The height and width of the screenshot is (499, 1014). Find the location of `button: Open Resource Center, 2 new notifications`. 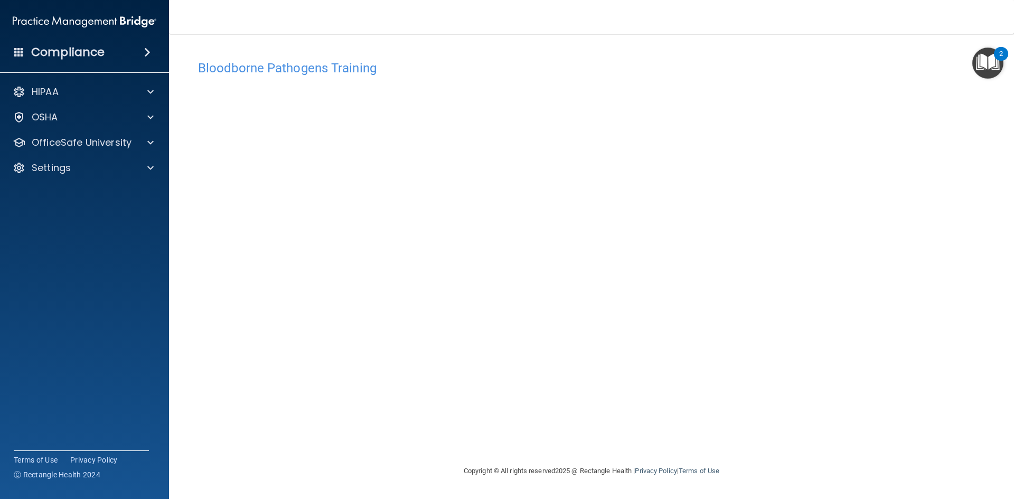

button: Open Resource Center, 2 new notifications is located at coordinates (988, 63).